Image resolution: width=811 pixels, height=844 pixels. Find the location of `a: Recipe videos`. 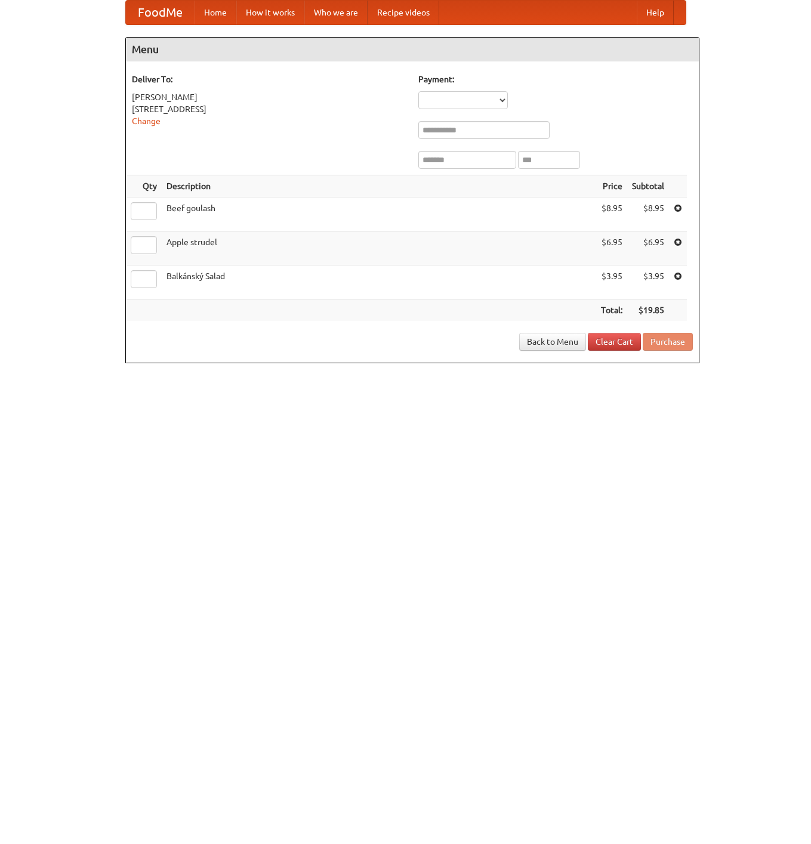

a: Recipe videos is located at coordinates (403, 13).